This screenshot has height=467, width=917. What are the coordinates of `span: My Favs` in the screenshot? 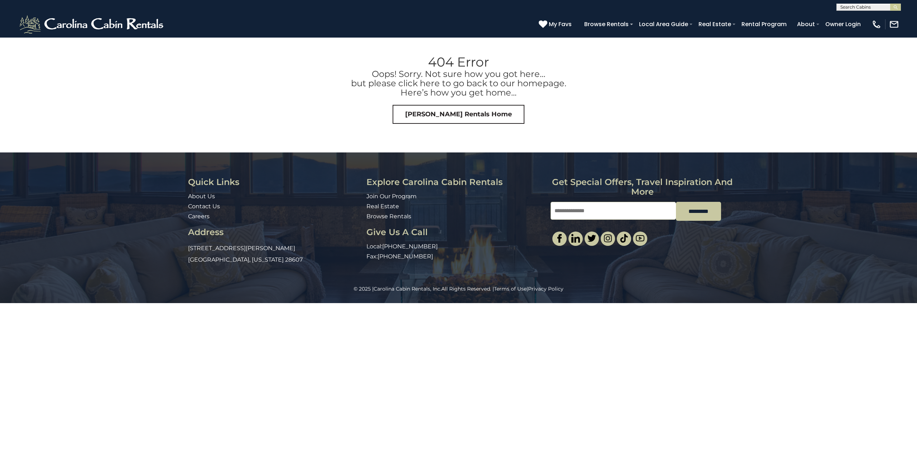 It's located at (560, 24).